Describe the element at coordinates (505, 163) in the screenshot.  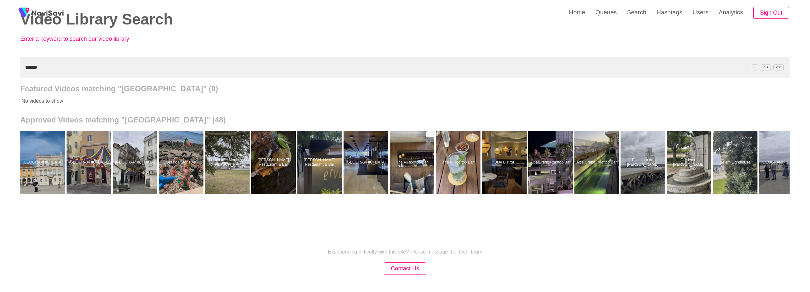
I see `a: Blue BistrotBlue Bistrot` at that location.